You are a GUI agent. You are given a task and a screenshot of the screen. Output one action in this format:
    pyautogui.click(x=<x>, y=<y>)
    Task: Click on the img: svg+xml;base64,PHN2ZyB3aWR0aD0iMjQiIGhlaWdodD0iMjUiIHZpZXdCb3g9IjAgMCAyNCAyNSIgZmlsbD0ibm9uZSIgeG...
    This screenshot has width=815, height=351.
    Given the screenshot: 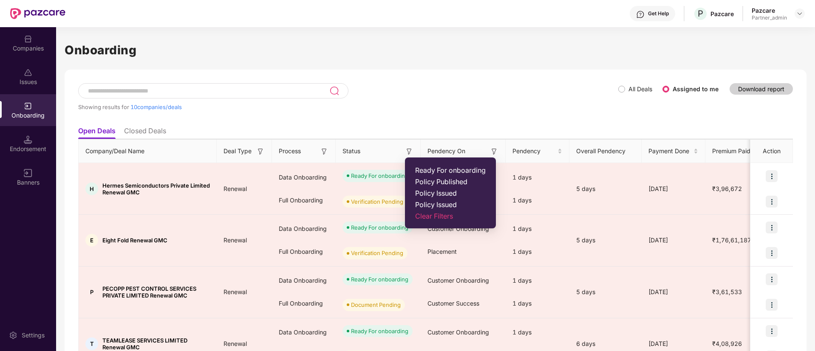 What is the action you would take?
    pyautogui.click(x=334, y=91)
    